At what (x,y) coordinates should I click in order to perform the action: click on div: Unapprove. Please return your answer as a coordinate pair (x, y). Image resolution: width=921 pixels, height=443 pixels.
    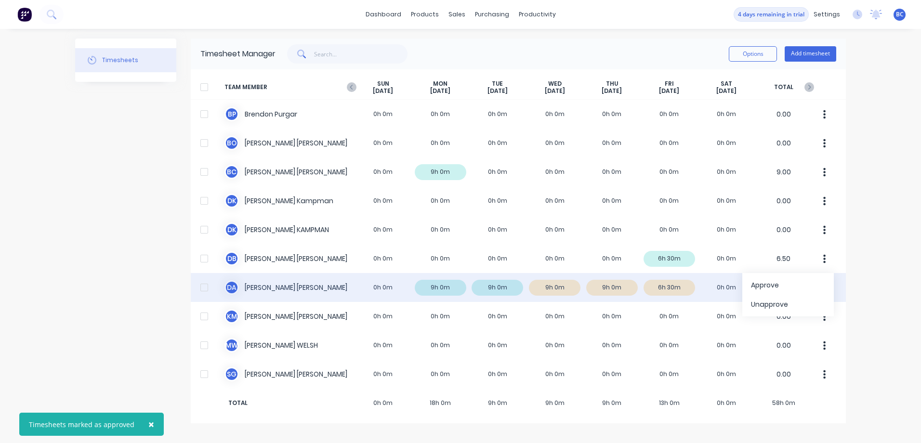
    Looking at the image, I should click on (788, 304).